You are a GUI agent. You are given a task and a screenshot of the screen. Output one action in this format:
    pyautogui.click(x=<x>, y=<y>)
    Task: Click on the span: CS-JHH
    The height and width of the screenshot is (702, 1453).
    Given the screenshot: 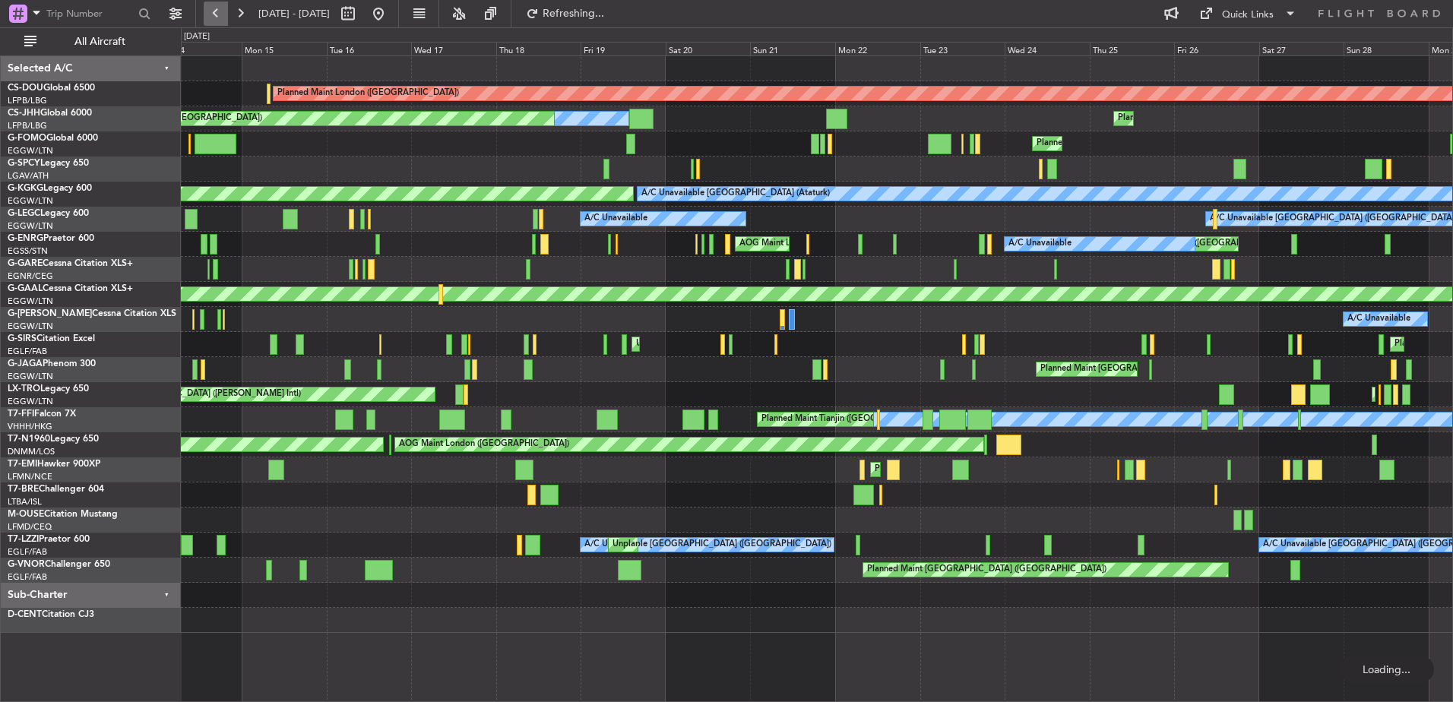 What is the action you would take?
    pyautogui.click(x=24, y=113)
    